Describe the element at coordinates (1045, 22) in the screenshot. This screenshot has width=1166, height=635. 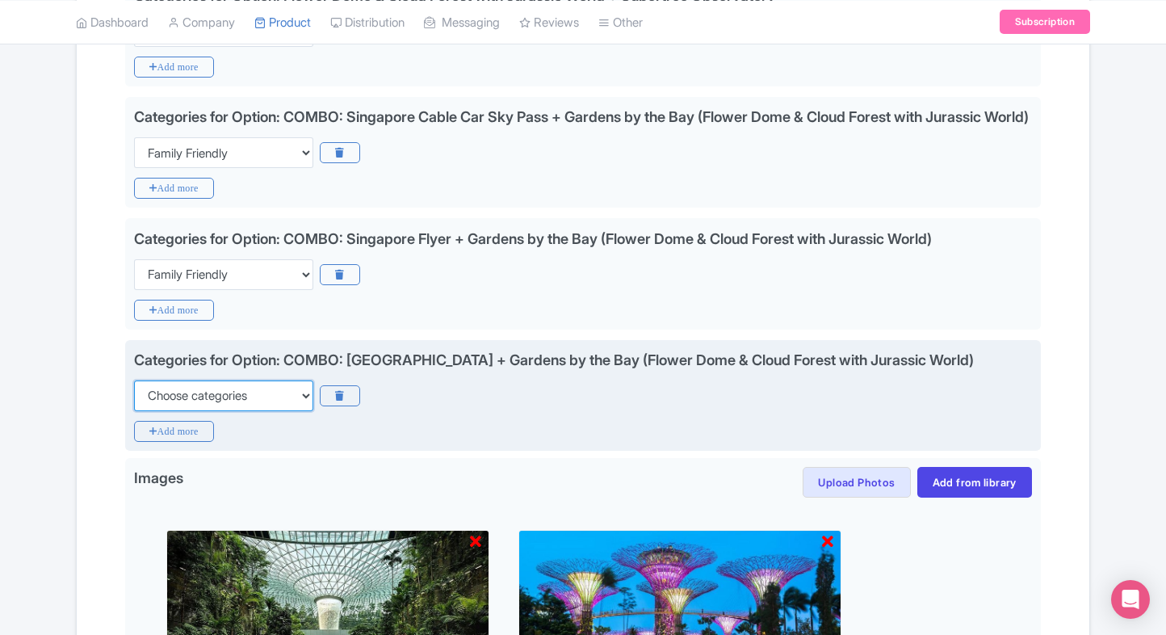
I see `a: Subscription` at that location.